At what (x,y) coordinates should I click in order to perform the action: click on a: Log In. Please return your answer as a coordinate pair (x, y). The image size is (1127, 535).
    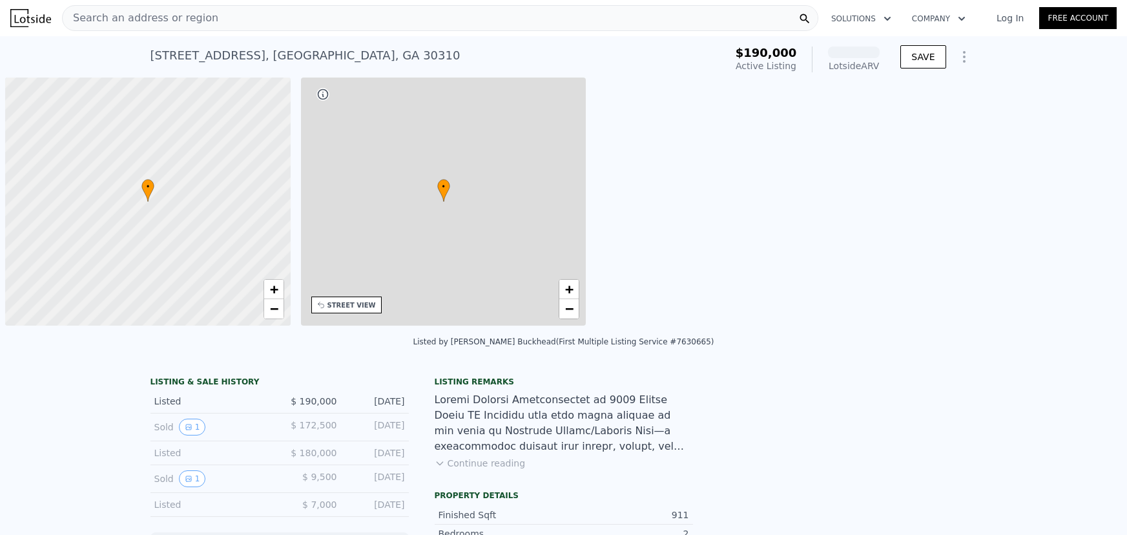
    Looking at the image, I should click on (1010, 18).